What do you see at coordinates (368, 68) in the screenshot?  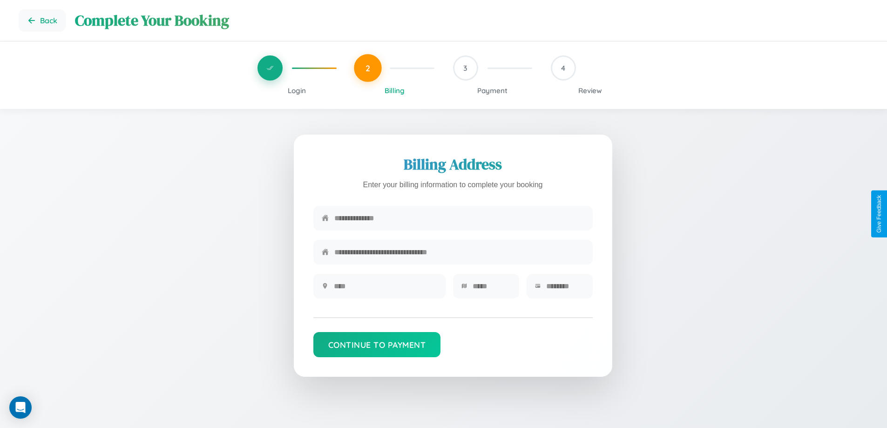 I see `span: 2` at bounding box center [368, 68].